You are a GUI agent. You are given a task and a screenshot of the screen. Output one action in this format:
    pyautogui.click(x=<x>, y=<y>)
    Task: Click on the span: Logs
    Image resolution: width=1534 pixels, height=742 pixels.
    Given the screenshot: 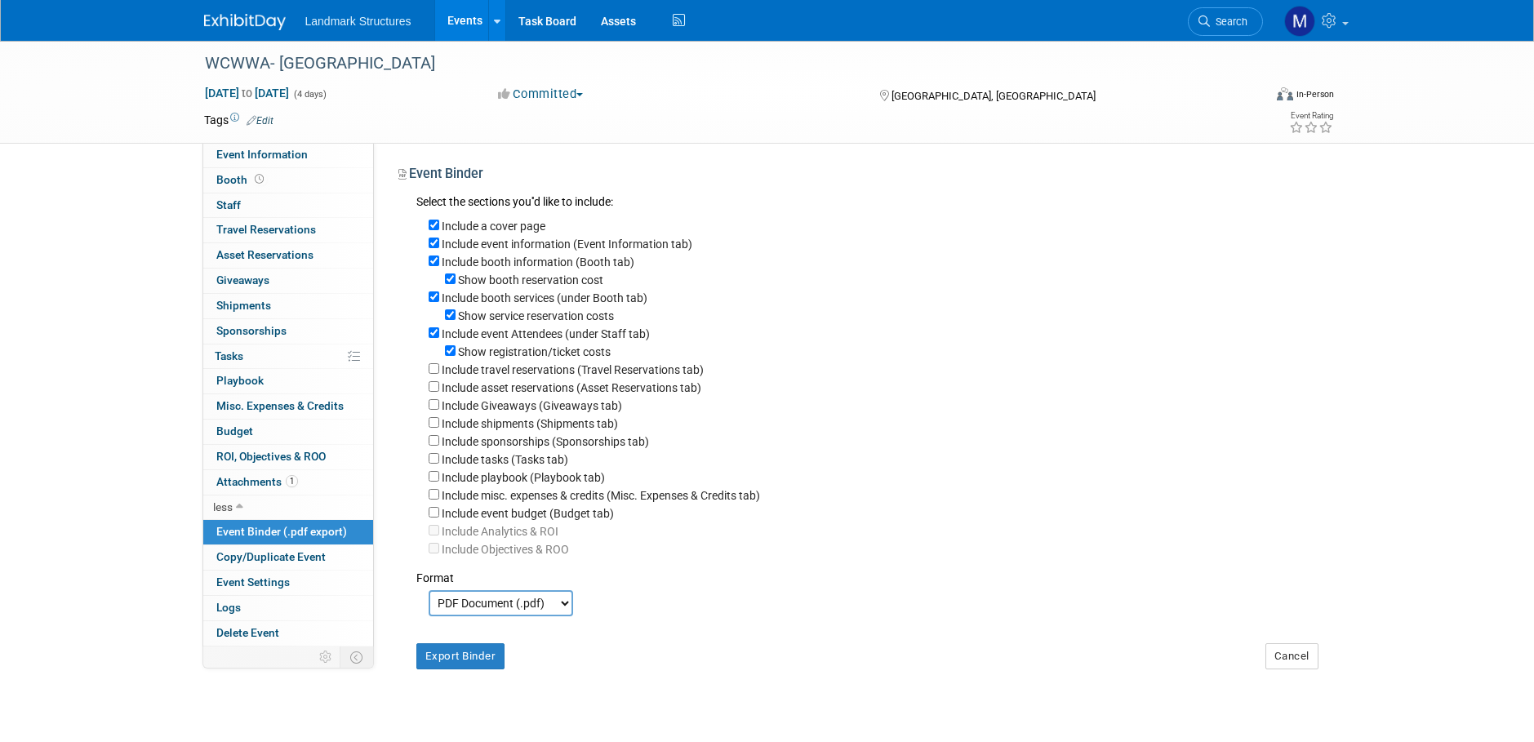 What is the action you would take?
    pyautogui.click(x=229, y=607)
    